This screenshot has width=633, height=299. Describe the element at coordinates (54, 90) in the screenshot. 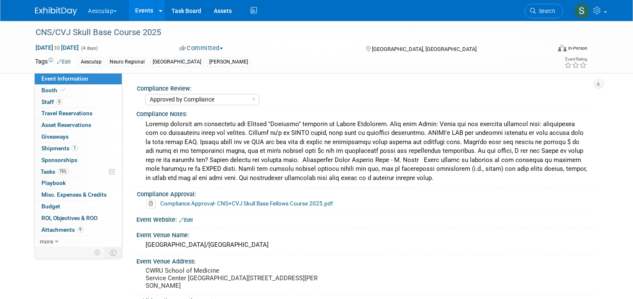

I see `span: Booth` at that location.